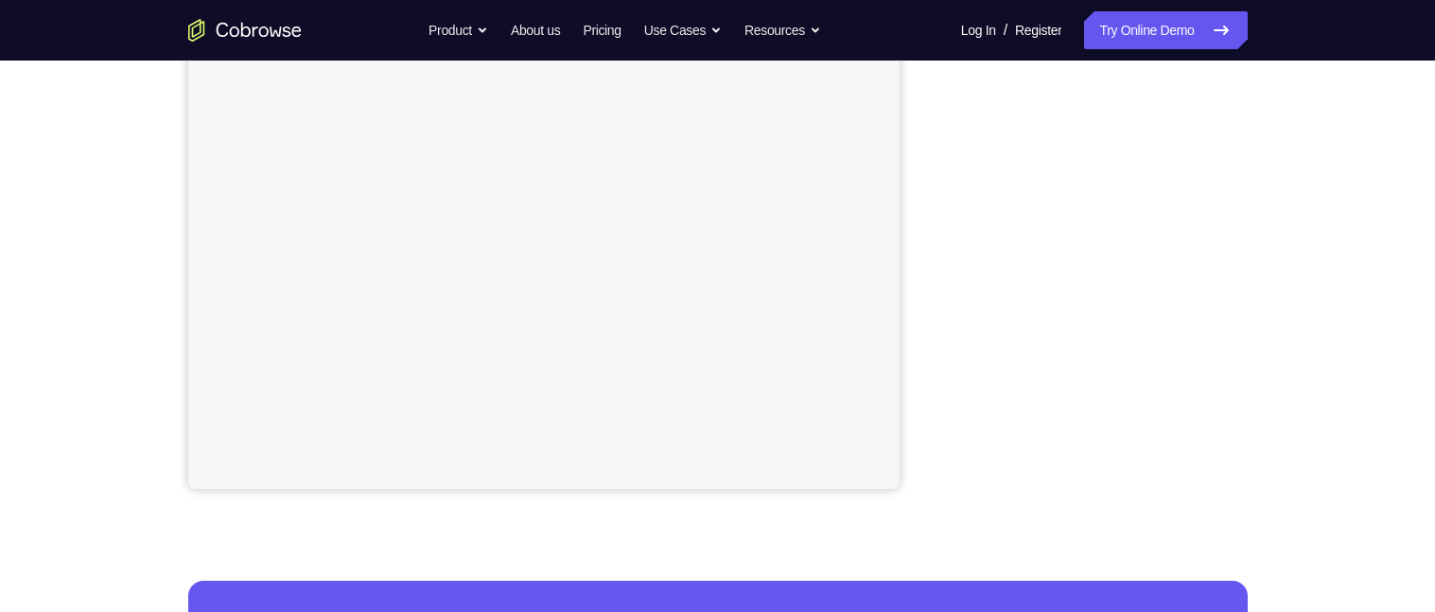 The width and height of the screenshot is (1435, 612). What do you see at coordinates (245, 30) in the screenshot?
I see `a: Go to the home page` at bounding box center [245, 30].